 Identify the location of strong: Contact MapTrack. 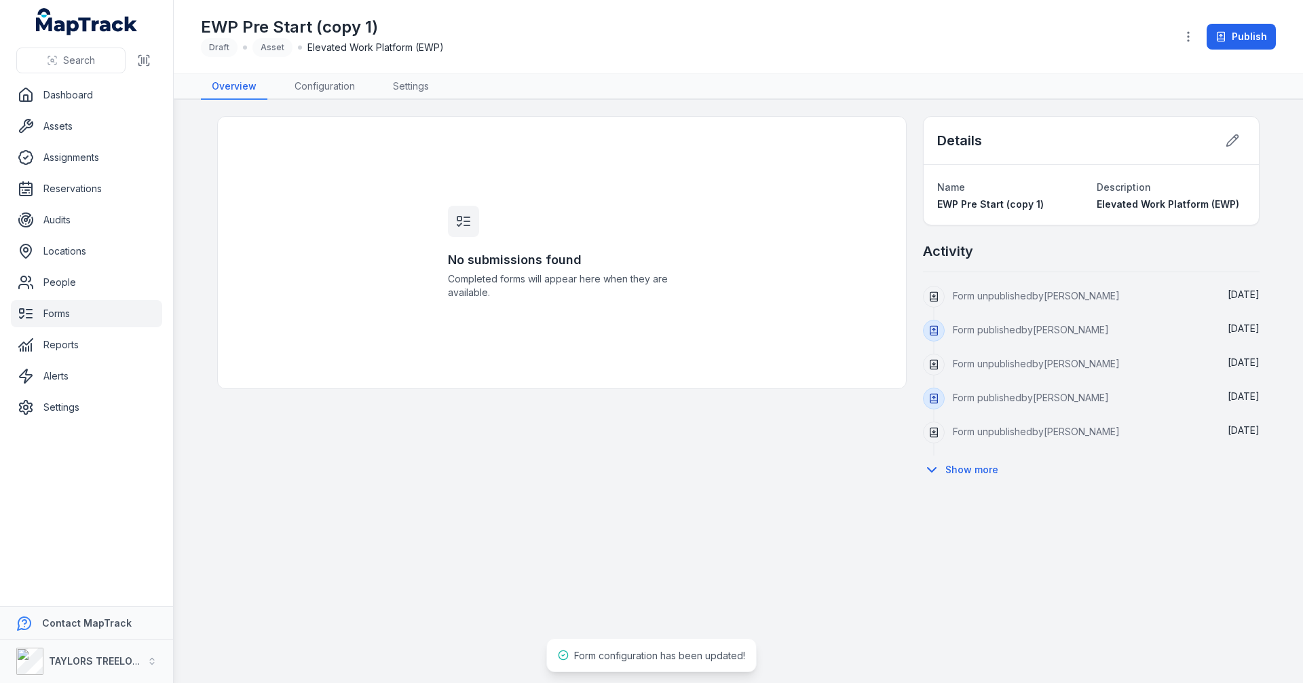
(87, 622).